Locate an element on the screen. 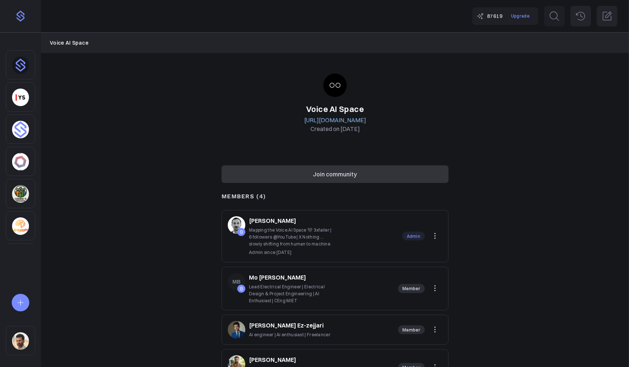 This screenshot has width=629, height=367. p: Lead Electrical Engineer | Electrical Design & Project Engineering | AI Enthusiast | CEng MIET is located at coordinates (291, 294).